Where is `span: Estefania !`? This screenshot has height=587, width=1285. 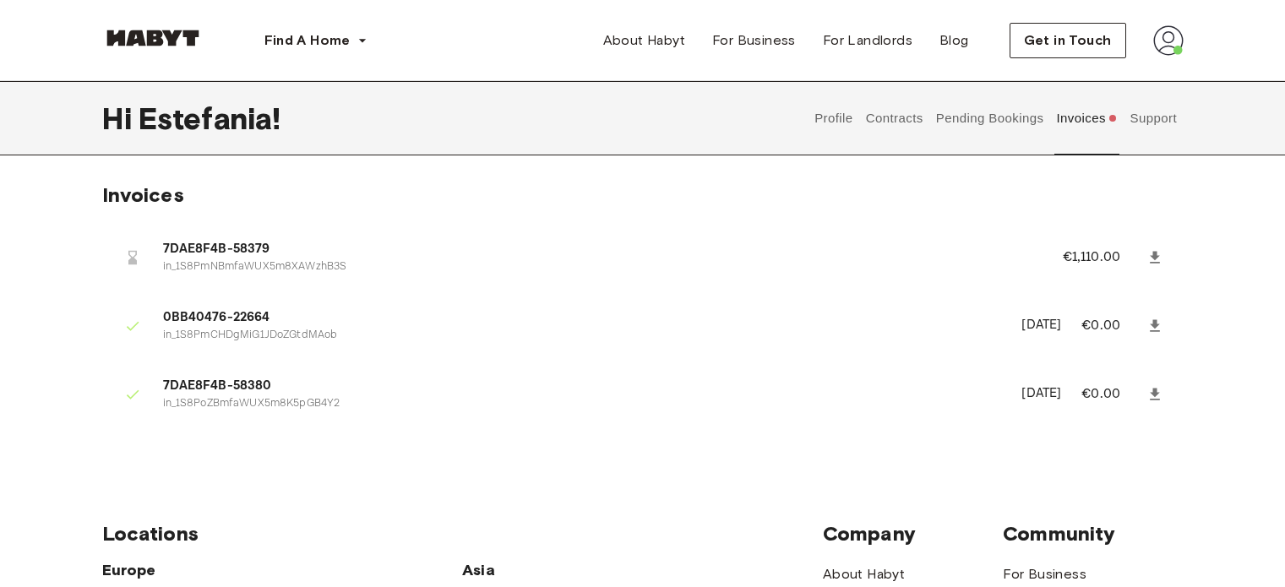 span: Estefania ! is located at coordinates (210, 118).